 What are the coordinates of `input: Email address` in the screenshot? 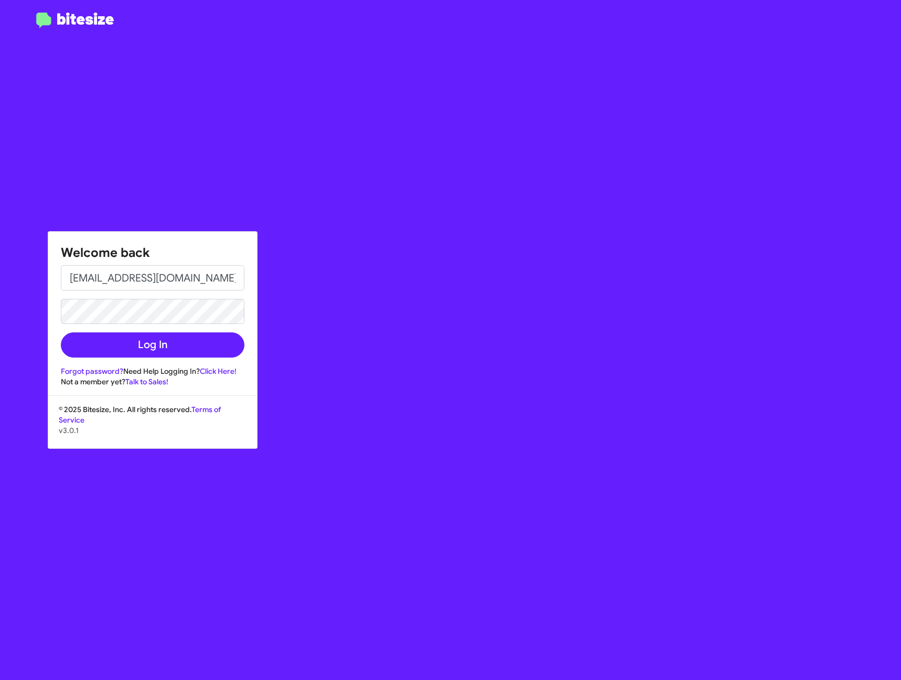 It's located at (153, 278).